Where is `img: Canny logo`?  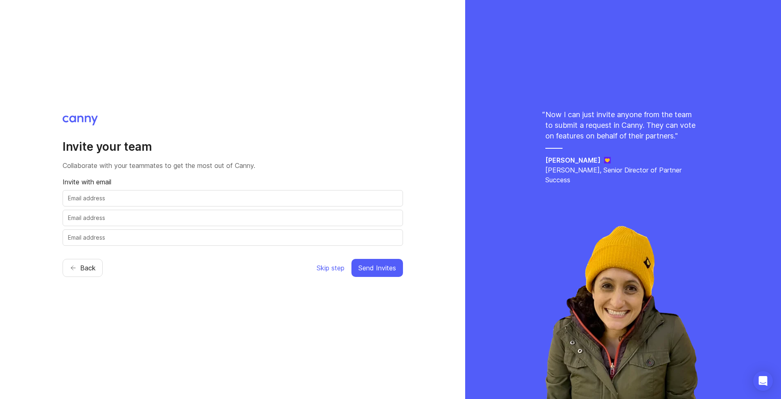 img: Canny logo is located at coordinates (80, 120).